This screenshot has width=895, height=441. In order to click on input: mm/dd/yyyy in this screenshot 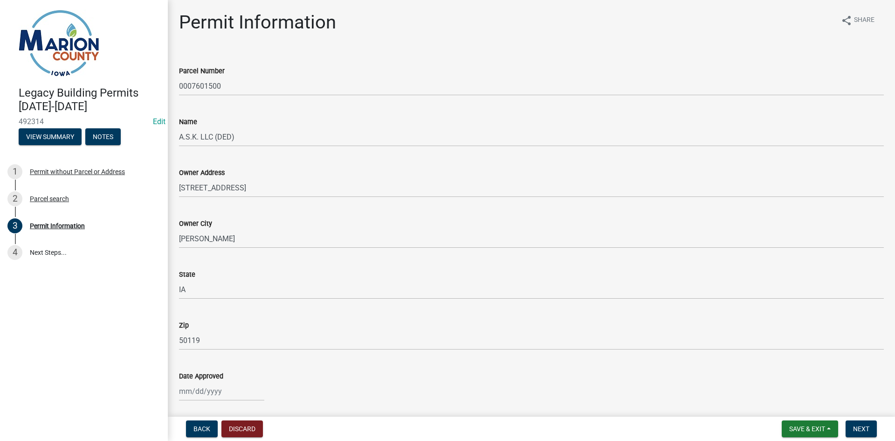, I will do `click(221, 391)`.